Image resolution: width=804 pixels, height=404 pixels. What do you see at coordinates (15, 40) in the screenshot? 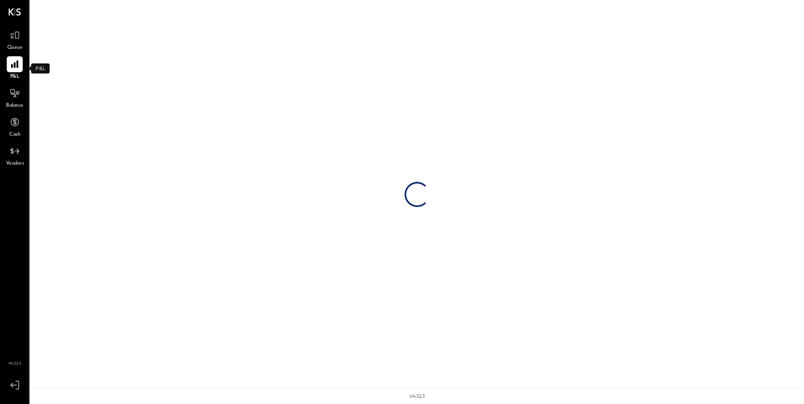
I see `a: Queue` at bounding box center [15, 40].